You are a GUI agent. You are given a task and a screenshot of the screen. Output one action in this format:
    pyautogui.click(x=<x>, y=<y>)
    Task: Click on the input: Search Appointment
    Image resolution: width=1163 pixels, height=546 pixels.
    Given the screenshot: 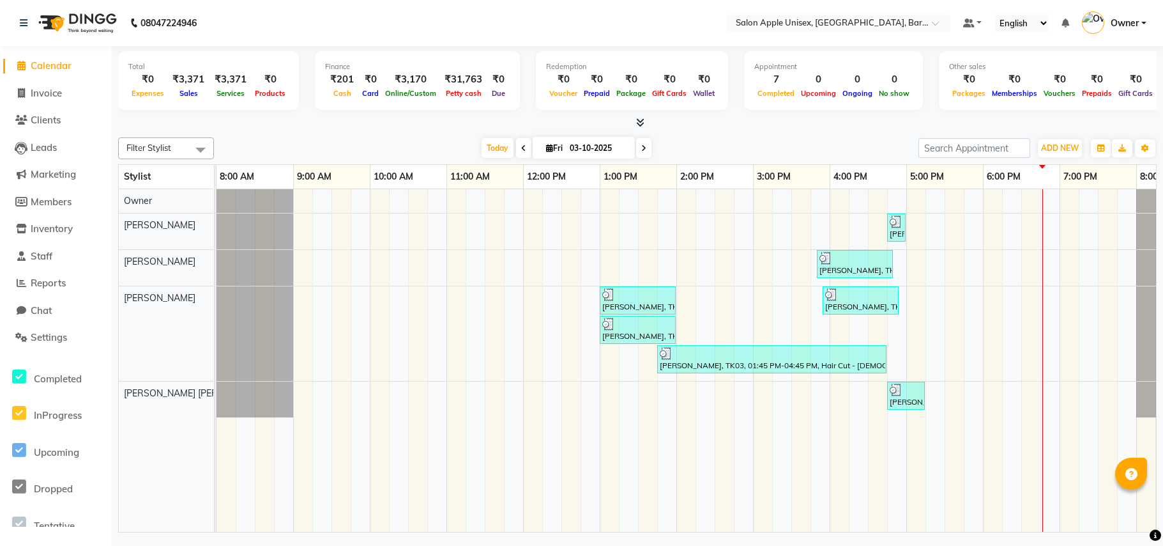 What is the action you would take?
    pyautogui.click(x=974, y=148)
    